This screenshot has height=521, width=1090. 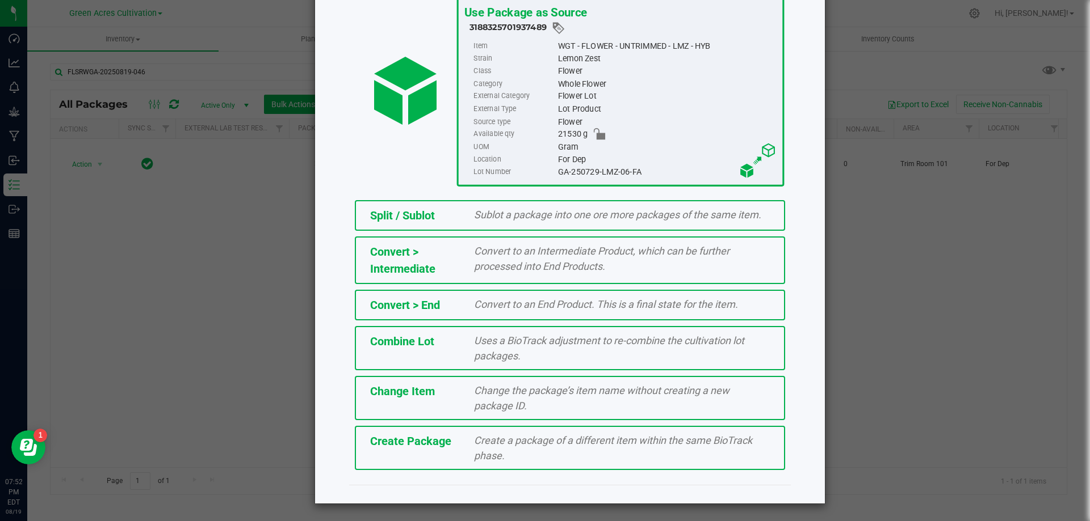 What do you see at coordinates (666, 147) in the screenshot?
I see `div: Gram` at bounding box center [666, 147].